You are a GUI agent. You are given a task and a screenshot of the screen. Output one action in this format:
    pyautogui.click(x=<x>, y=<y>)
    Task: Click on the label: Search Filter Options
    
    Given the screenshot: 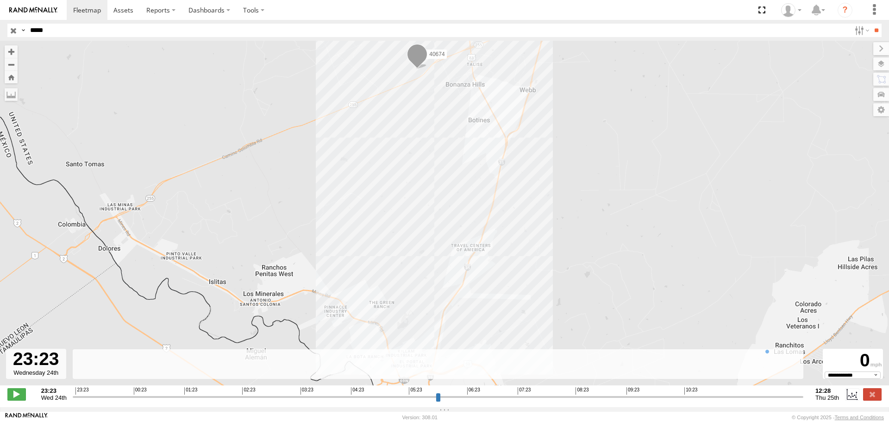 What is the action you would take?
    pyautogui.click(x=861, y=30)
    